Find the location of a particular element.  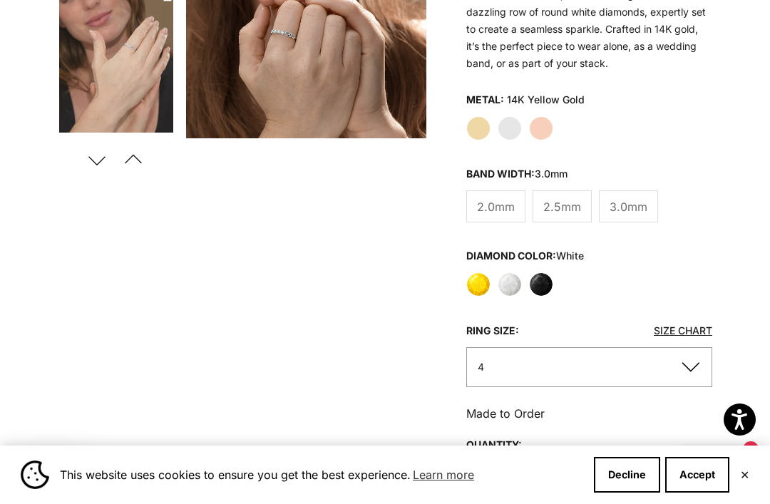

span: This website uses cookies to ensure you get the best experience. is located at coordinates (321, 475).